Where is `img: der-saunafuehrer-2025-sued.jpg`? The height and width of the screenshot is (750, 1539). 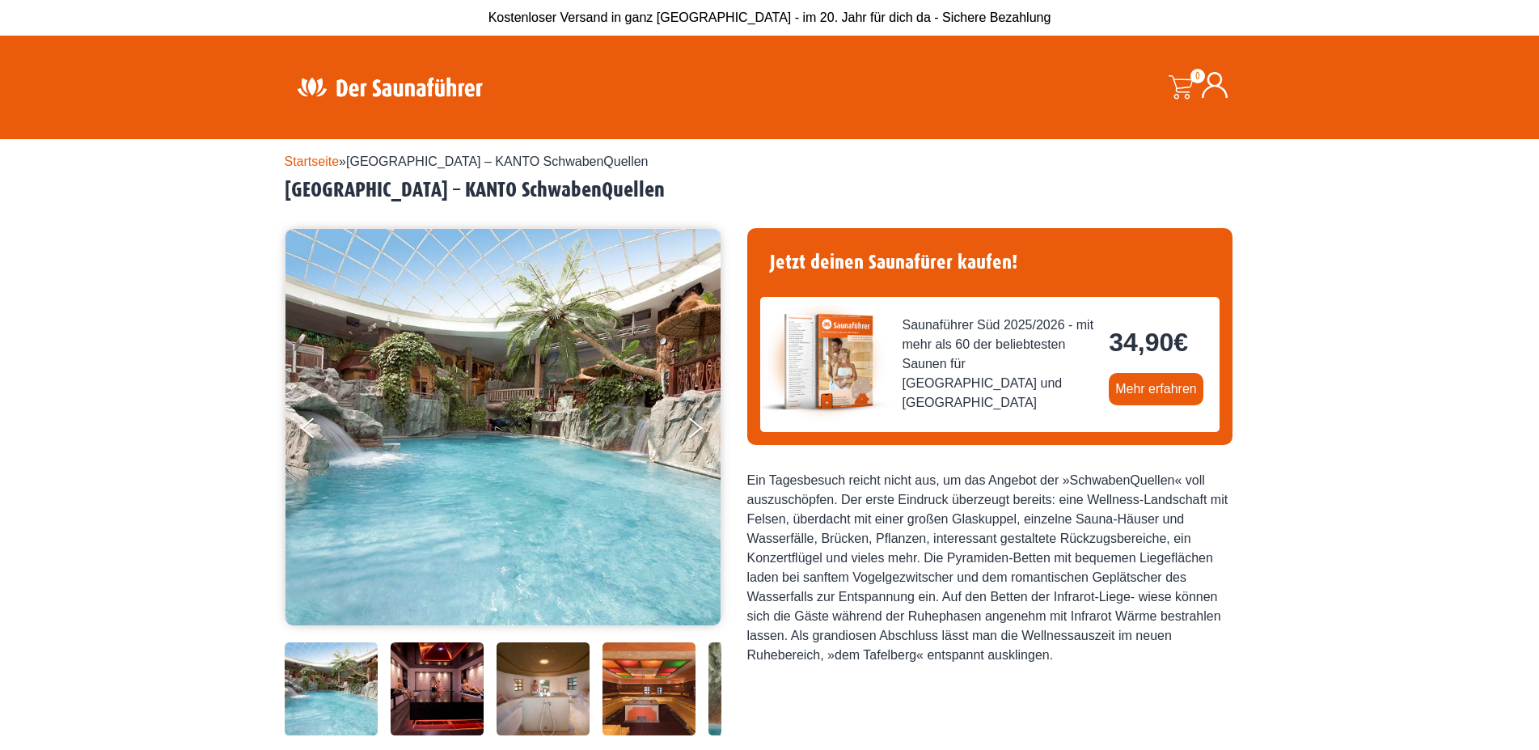
img: der-saunafuehrer-2025-sued.jpg is located at coordinates (825, 362).